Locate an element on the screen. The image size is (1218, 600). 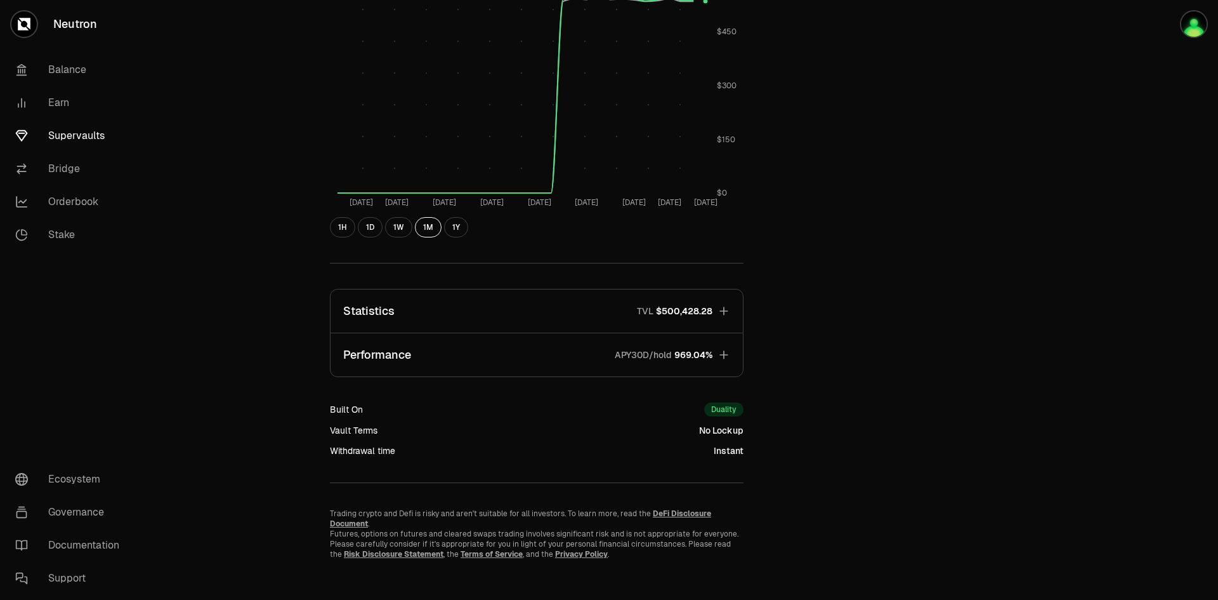
p: APY30D/hold is located at coordinates (643, 355).